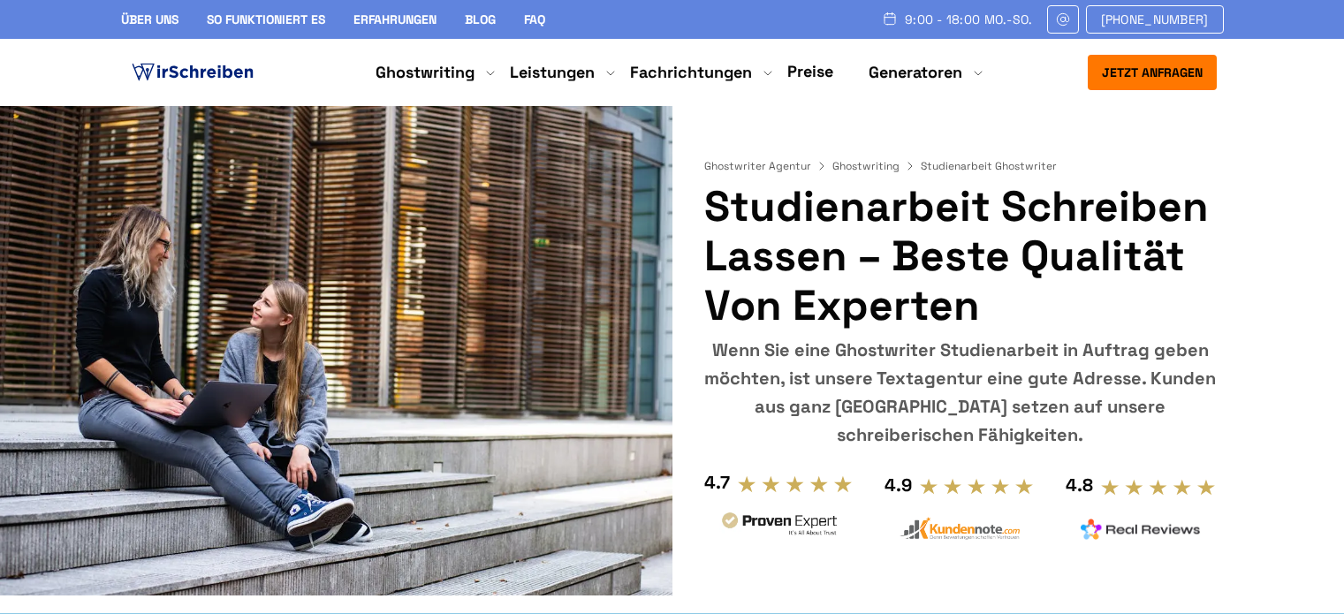 Image resolution: width=1344 pixels, height=614 pixels. What do you see at coordinates (266, 19) in the screenshot?
I see `a: So funktioniert es` at bounding box center [266, 19].